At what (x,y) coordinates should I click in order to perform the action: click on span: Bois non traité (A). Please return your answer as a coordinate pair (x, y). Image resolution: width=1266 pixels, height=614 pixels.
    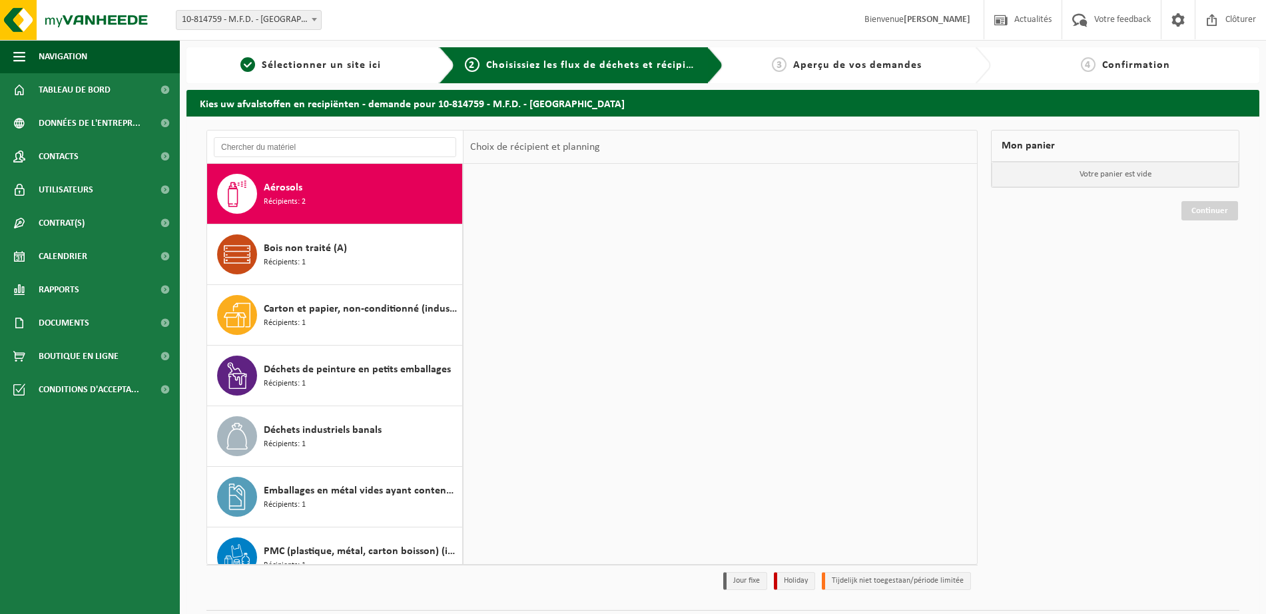
    Looking at the image, I should click on (305, 248).